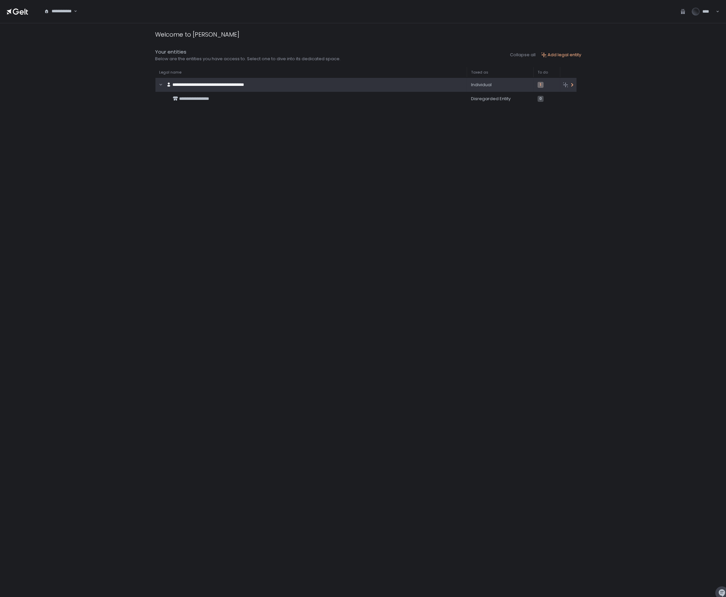  What do you see at coordinates (248, 59) in the screenshot?
I see `div: Below are the entities you have access to. Select one to dive into its dedicated space.` at bounding box center [248, 59].